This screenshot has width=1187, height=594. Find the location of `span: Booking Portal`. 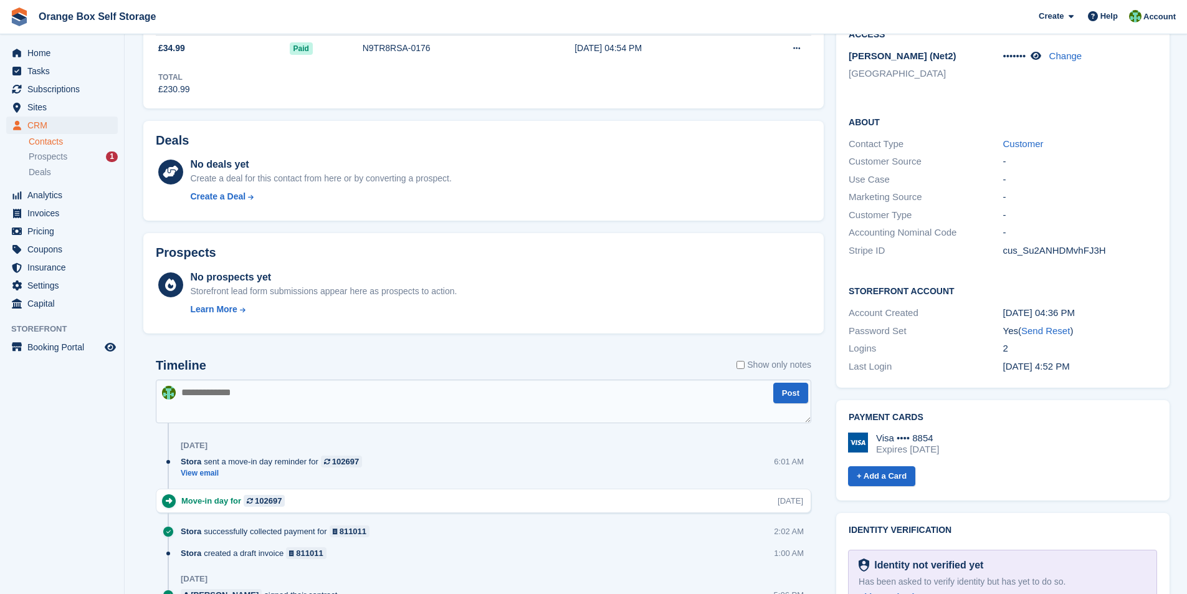

span: Booking Portal is located at coordinates (65, 347).